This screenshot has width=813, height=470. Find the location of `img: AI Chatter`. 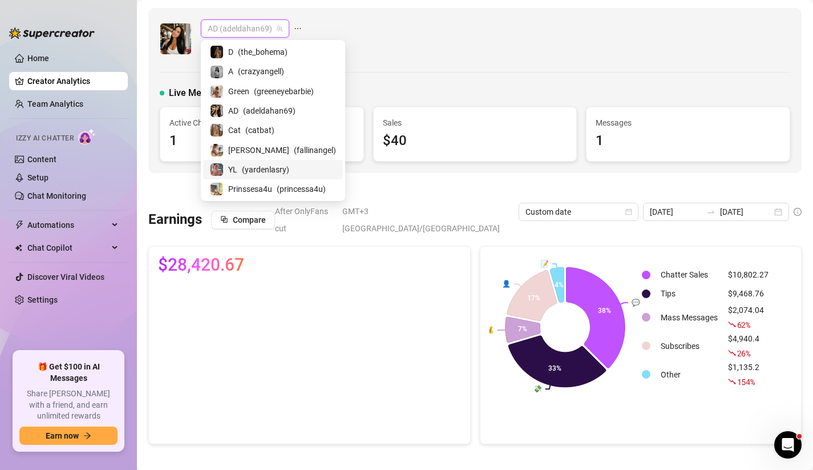

img: AI Chatter is located at coordinates (87, 136).